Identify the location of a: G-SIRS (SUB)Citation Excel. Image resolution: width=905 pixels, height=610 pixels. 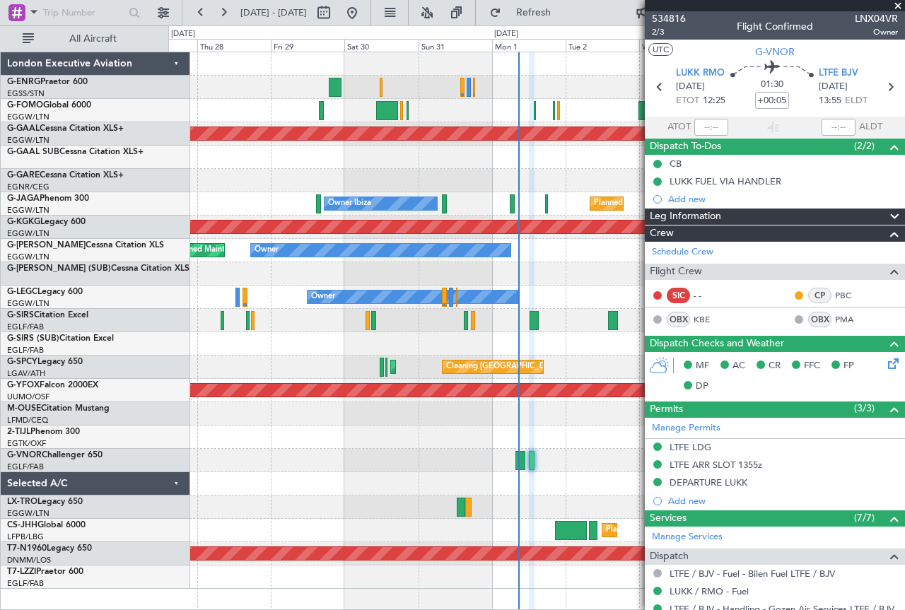
(60, 339).